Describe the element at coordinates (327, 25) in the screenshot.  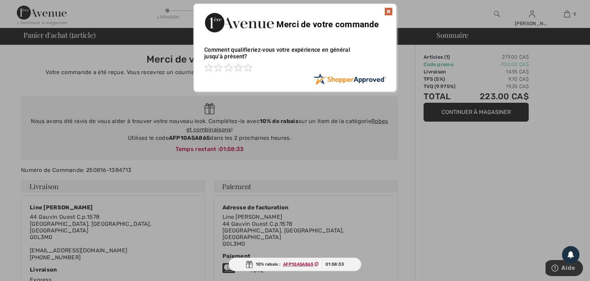
I see `span: Merci de votre commande` at that location.